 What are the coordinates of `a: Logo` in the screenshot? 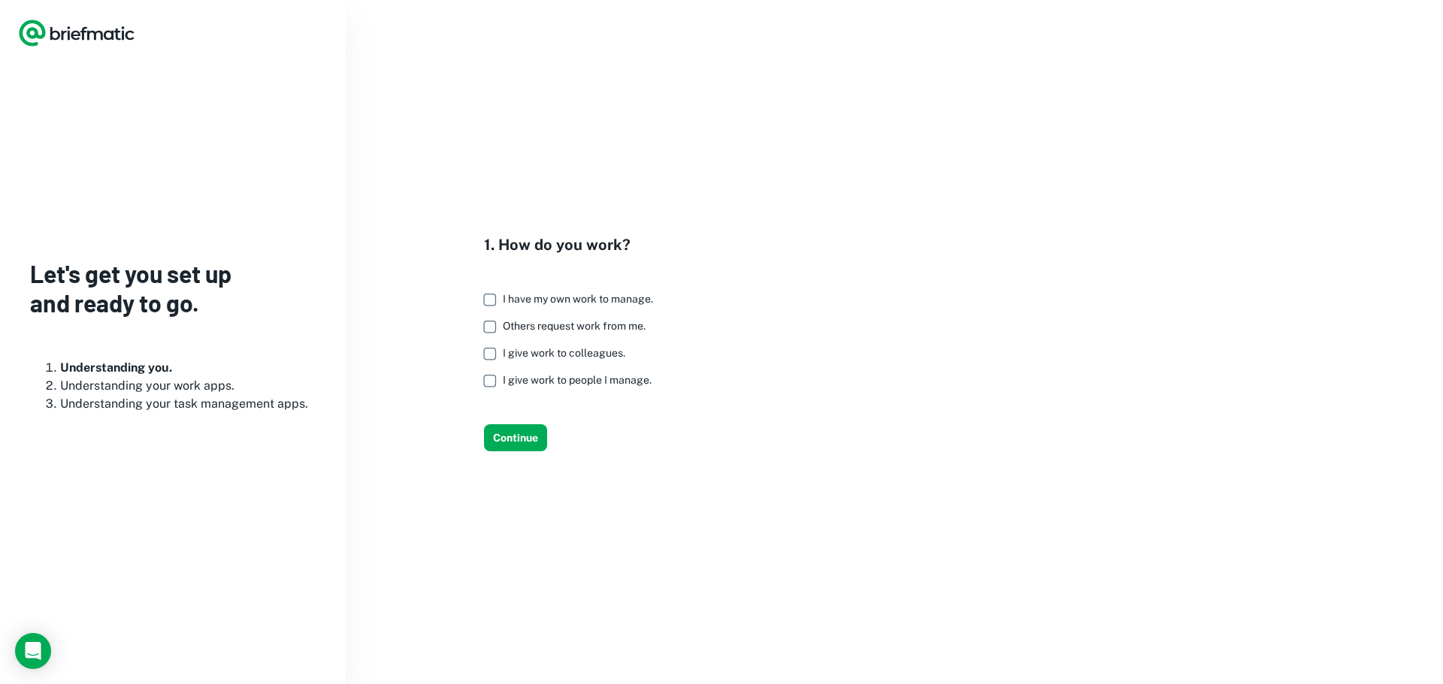 It's located at (77, 33).